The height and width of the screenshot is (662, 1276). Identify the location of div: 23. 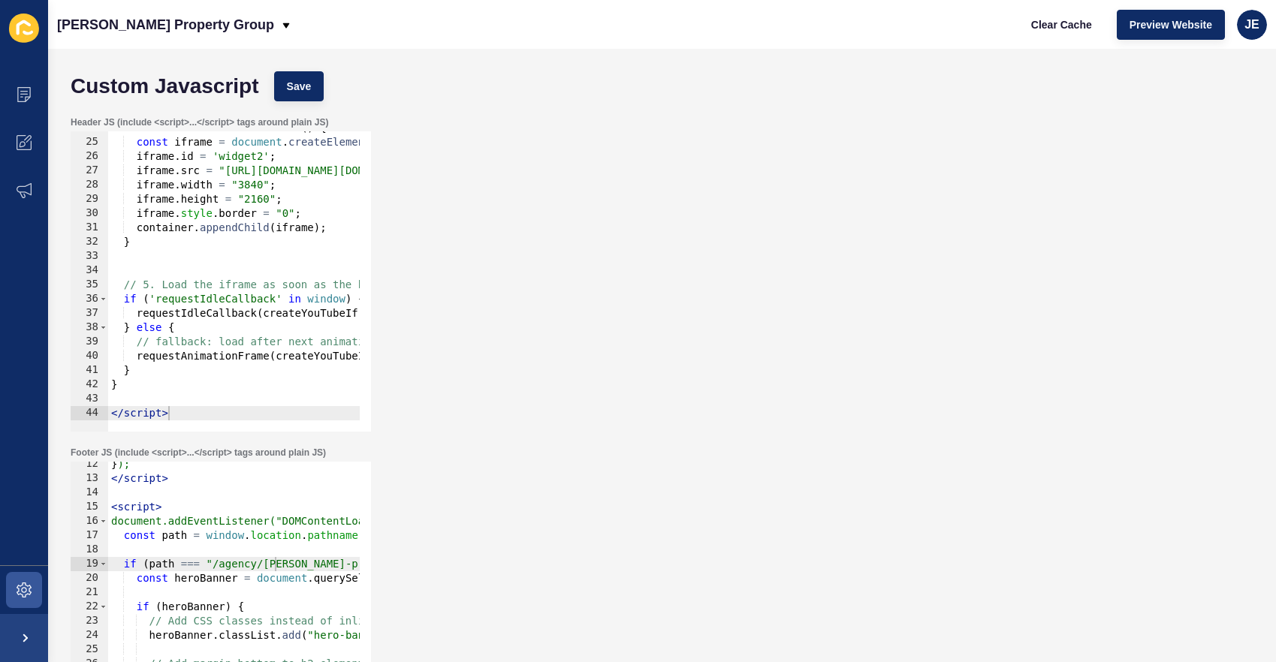
(89, 621).